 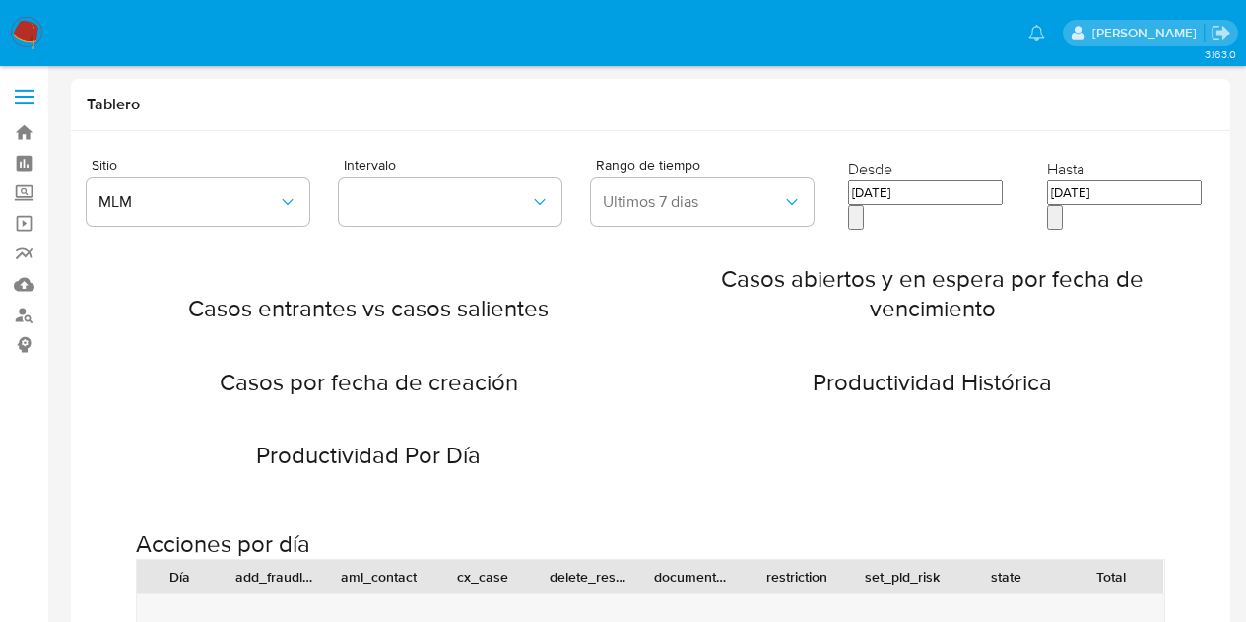 I want to click on h2: Casos entrantes vs casos salientes, so click(x=368, y=308).